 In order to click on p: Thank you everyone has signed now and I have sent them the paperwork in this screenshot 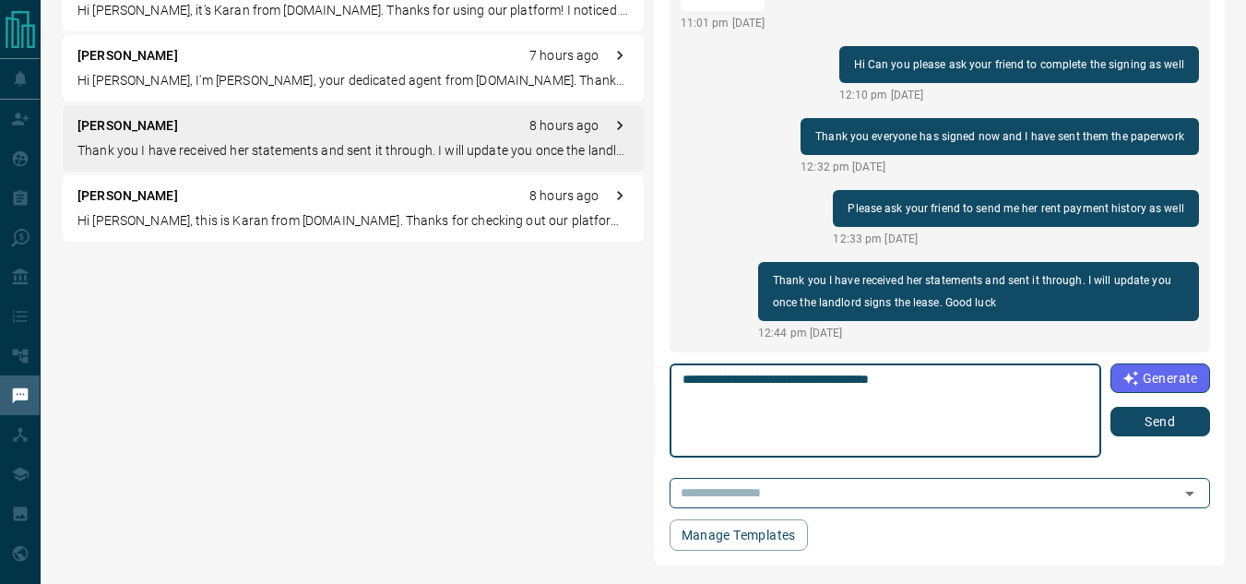, I will do `click(1000, 136)`.